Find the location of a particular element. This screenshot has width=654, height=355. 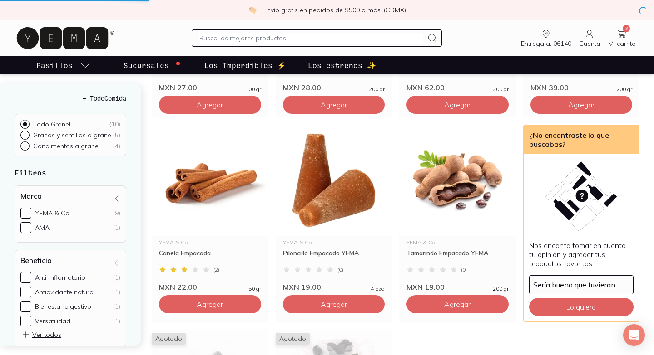

h5: ← Todo Comida is located at coordinates (70, 98).